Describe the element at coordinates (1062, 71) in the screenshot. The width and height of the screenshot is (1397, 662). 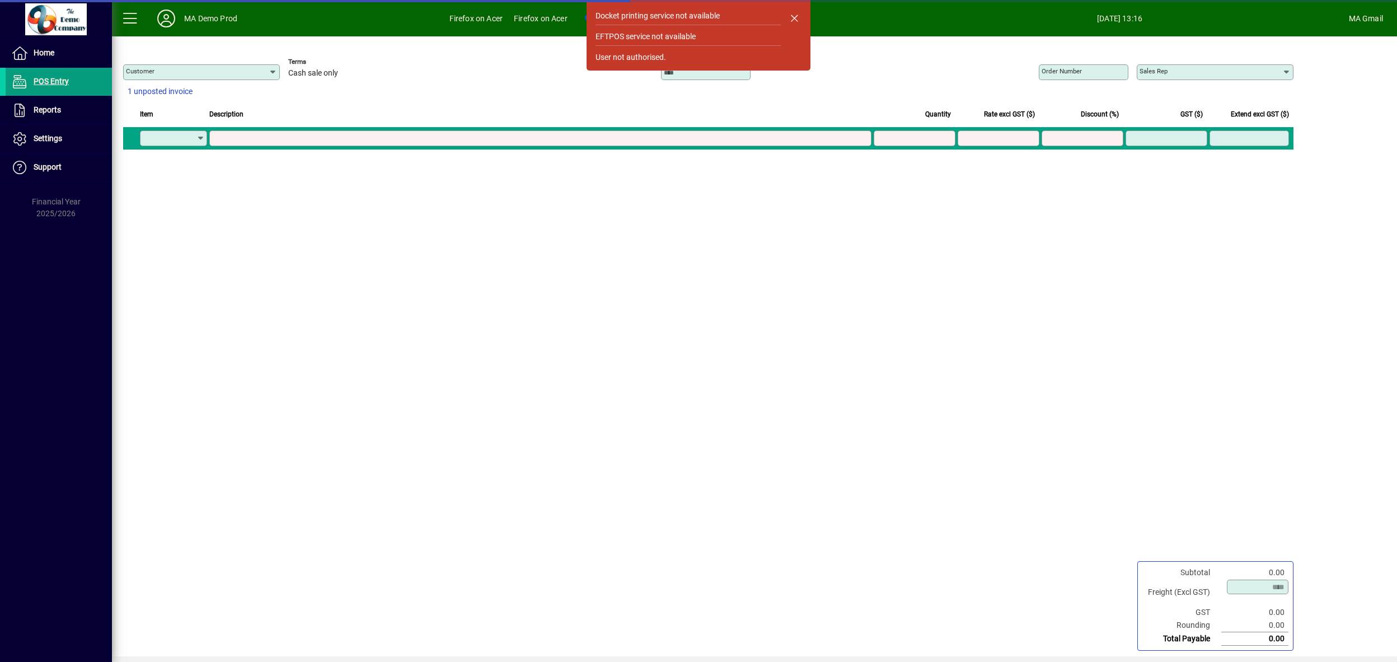
I see `mat-label: Order number` at that location.